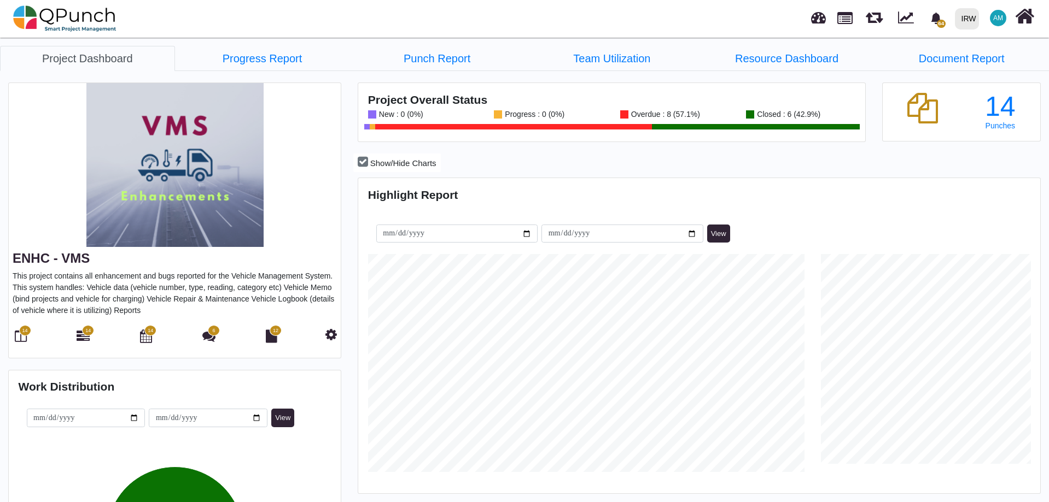 Image resolution: width=1049 pixels, height=502 pixels. Describe the element at coordinates (999, 107) in the screenshot. I see `div: 14` at that location.